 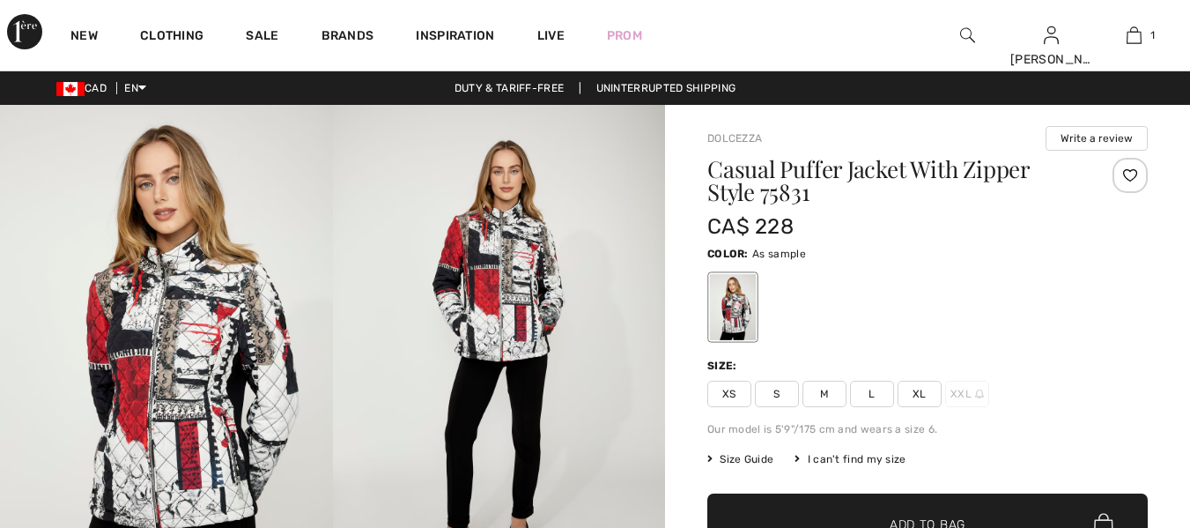 What do you see at coordinates (348, 37) in the screenshot?
I see `a: Brands` at bounding box center [348, 37].